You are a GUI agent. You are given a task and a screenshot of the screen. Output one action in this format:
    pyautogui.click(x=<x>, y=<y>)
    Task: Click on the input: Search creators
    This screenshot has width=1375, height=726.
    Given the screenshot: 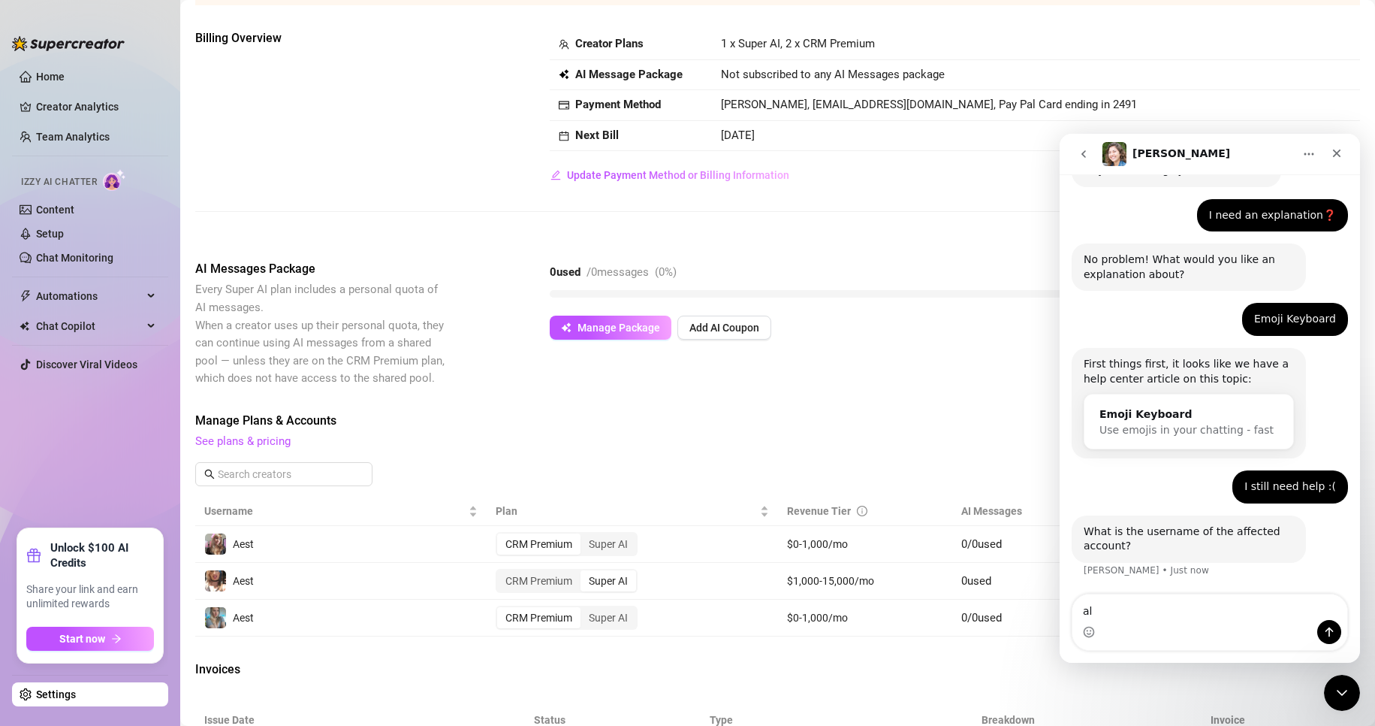 What is the action you would take?
    pyautogui.click(x=285, y=474)
    